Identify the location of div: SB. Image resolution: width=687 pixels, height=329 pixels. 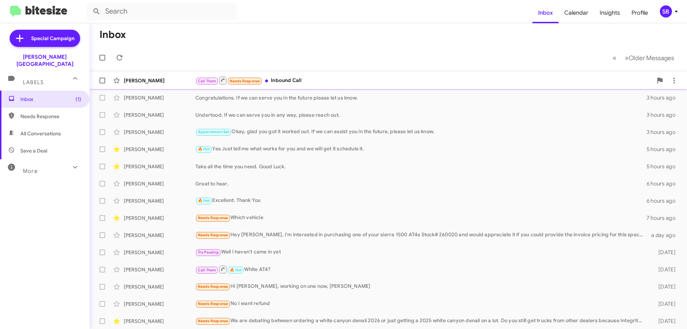
(666, 11).